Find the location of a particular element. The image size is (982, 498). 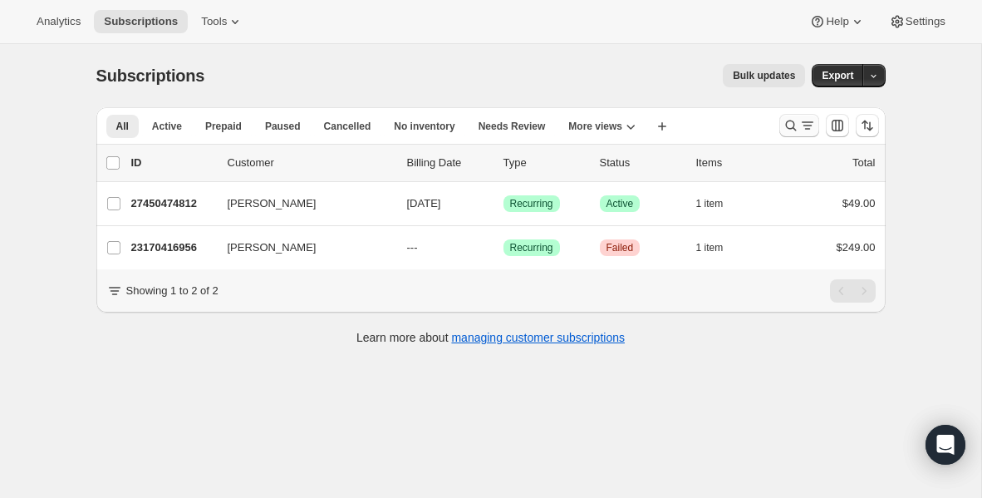

div: Items is located at coordinates (738, 163).